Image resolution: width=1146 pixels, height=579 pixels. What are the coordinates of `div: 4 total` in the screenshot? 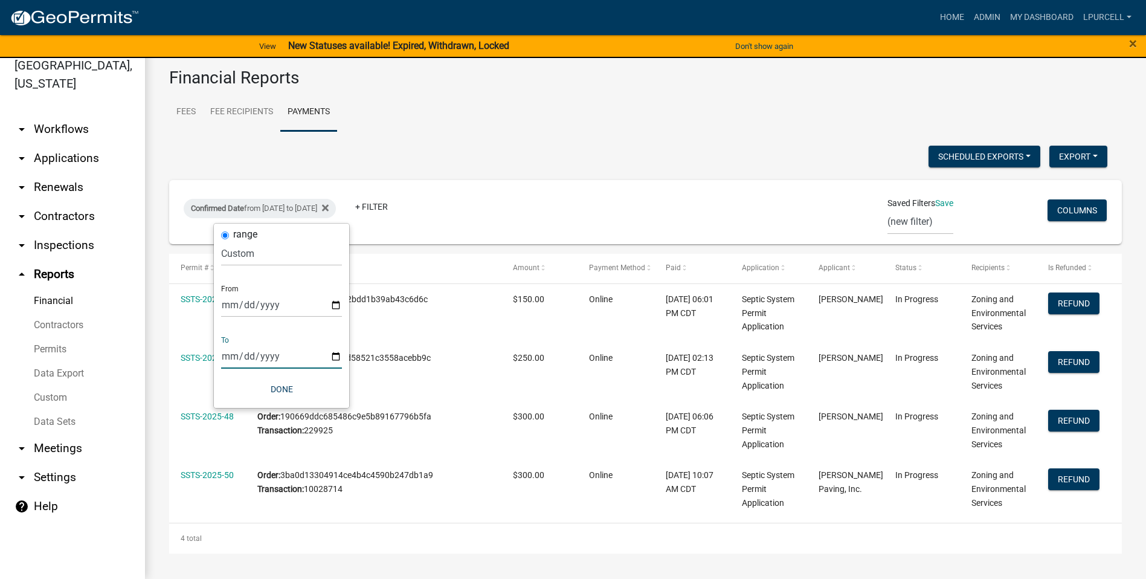 It's located at (645, 538).